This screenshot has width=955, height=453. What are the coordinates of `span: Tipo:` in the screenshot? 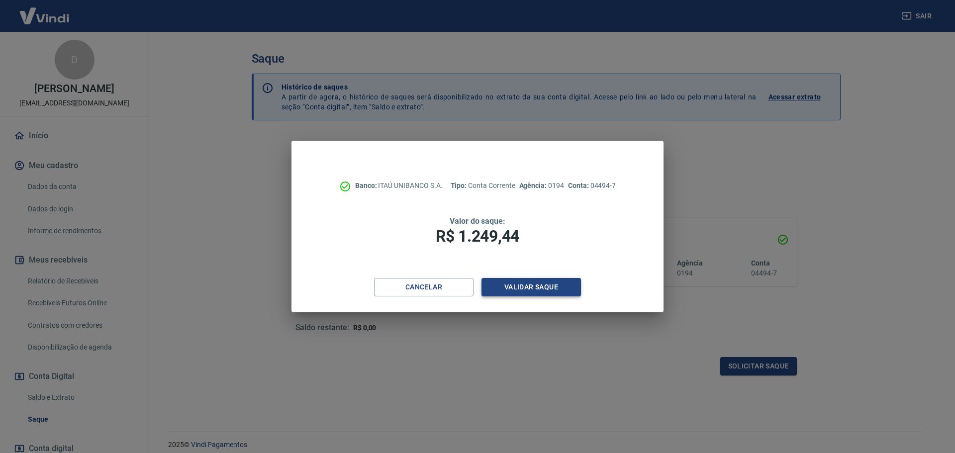 It's located at (460, 186).